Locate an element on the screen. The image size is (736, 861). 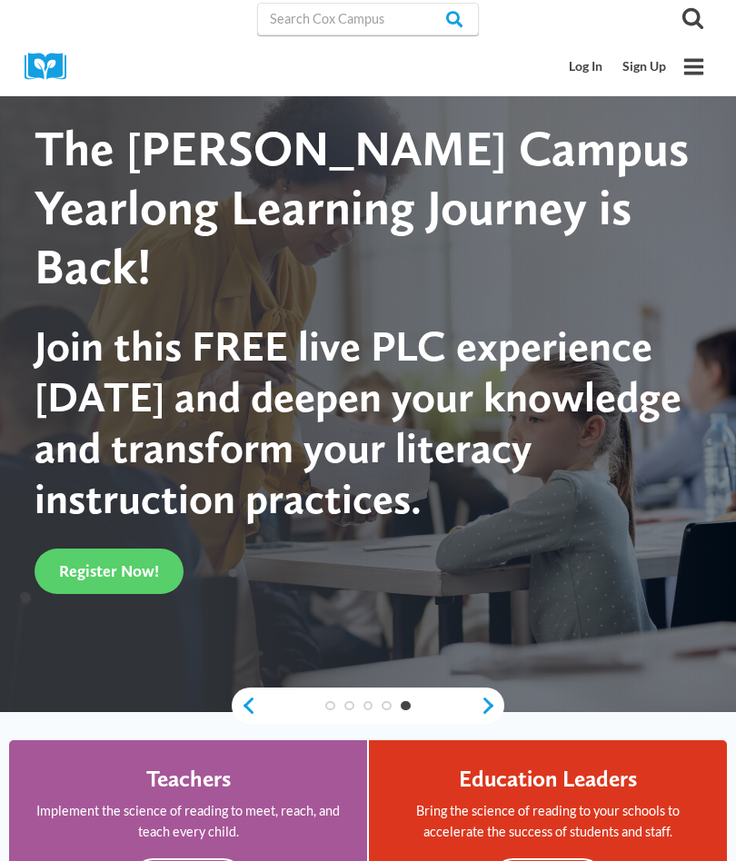
nav: Secondary Mobile Navigation is located at coordinates (618, 66).